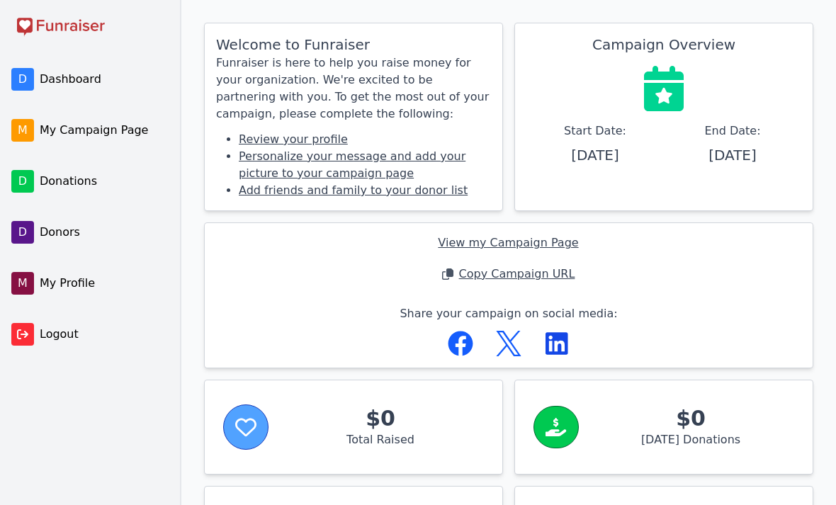  Describe the element at coordinates (293, 139) in the screenshot. I see `a: Review your profile` at that location.